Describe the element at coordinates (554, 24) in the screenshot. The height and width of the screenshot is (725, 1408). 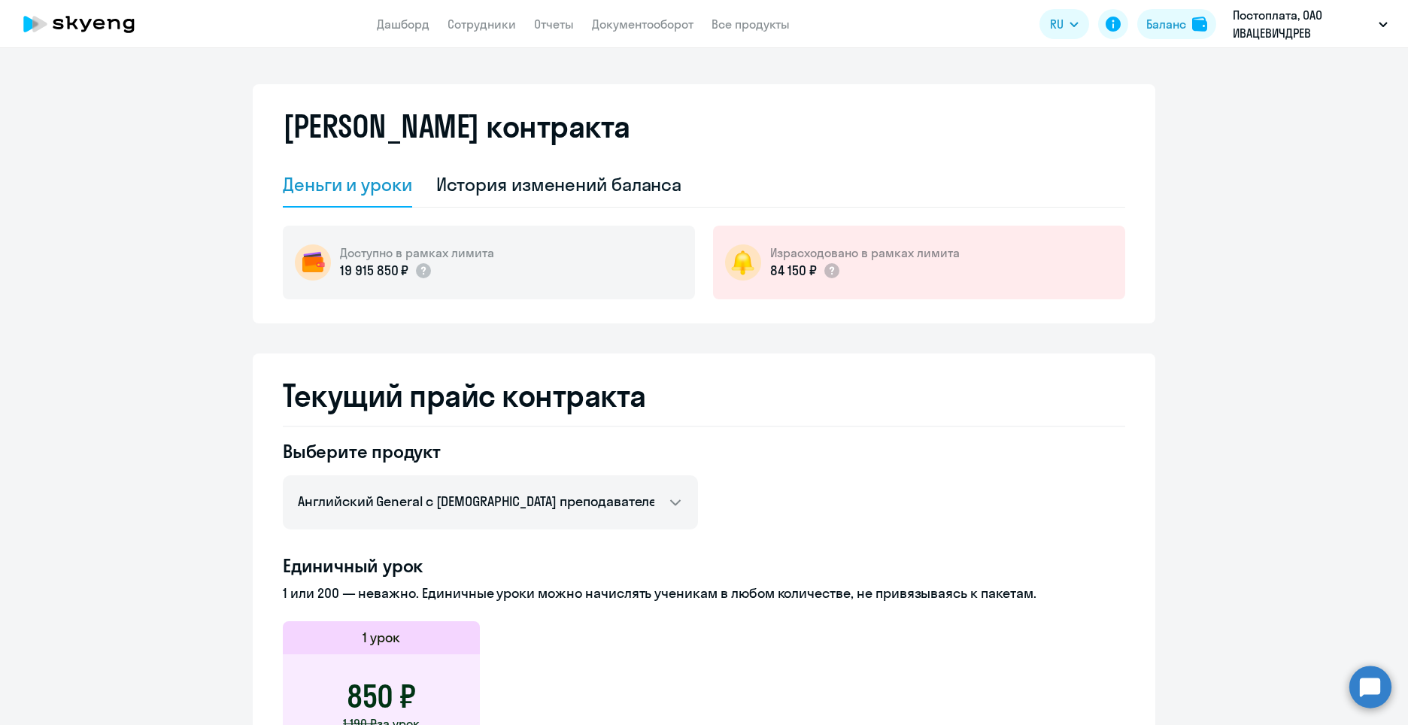
I see `a: Отчеты` at that location.